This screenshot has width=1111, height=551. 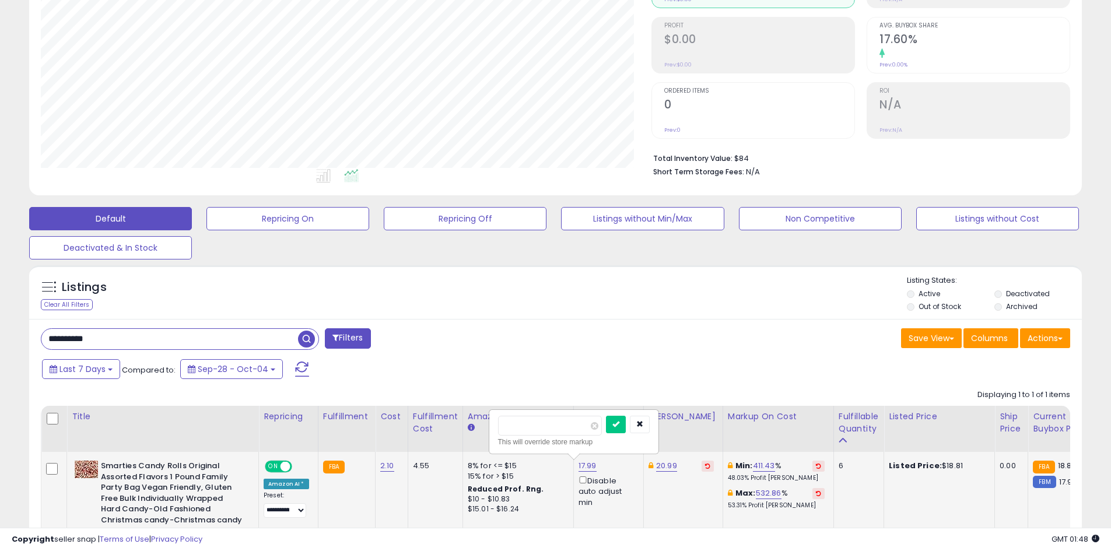 I want to click on span: OFF, so click(x=300, y=466).